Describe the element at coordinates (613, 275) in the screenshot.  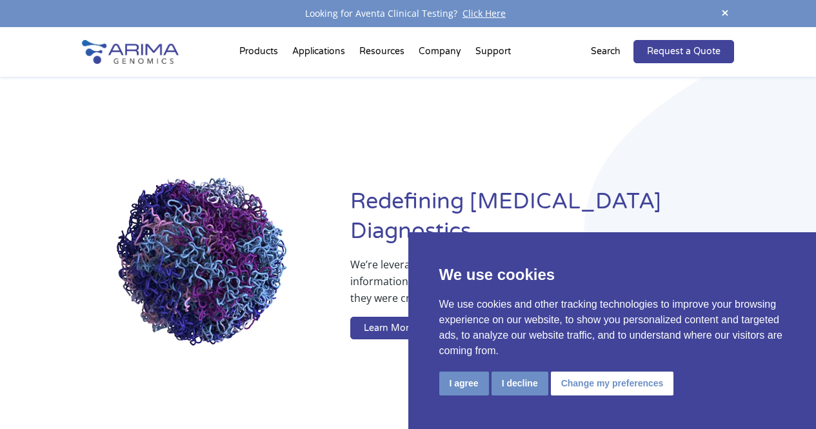
I see `p: We use cookies` at that location.